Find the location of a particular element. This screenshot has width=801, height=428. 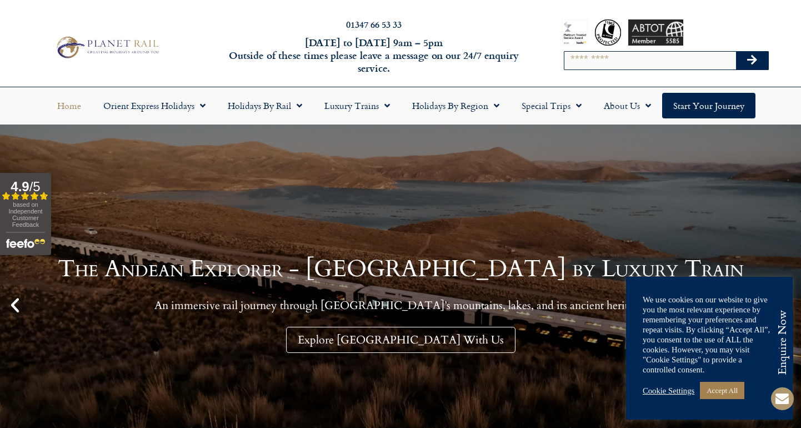

button: Search is located at coordinates (752, 61).